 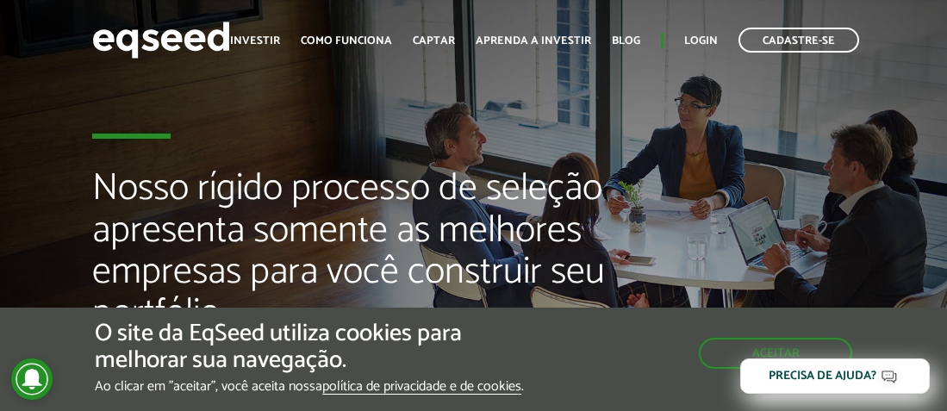 I want to click on p: Ao clicar em "aceitar", você aceita nossa ., so click(x=322, y=386).